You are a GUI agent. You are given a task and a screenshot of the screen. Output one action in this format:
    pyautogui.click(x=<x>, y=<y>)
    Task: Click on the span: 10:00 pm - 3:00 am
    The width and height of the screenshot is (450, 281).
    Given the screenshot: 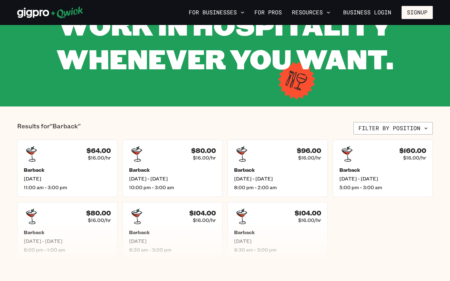 What is the action you would take?
    pyautogui.click(x=172, y=187)
    